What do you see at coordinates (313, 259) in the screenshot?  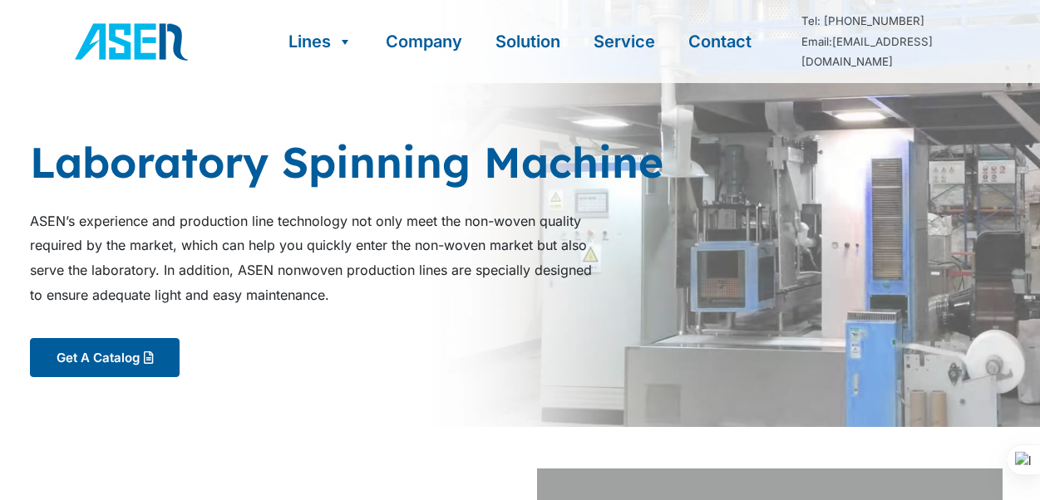 I see `p: ASEN’s experience and production line technology not only meet the non-woven quality required by ...` at bounding box center [313, 259].